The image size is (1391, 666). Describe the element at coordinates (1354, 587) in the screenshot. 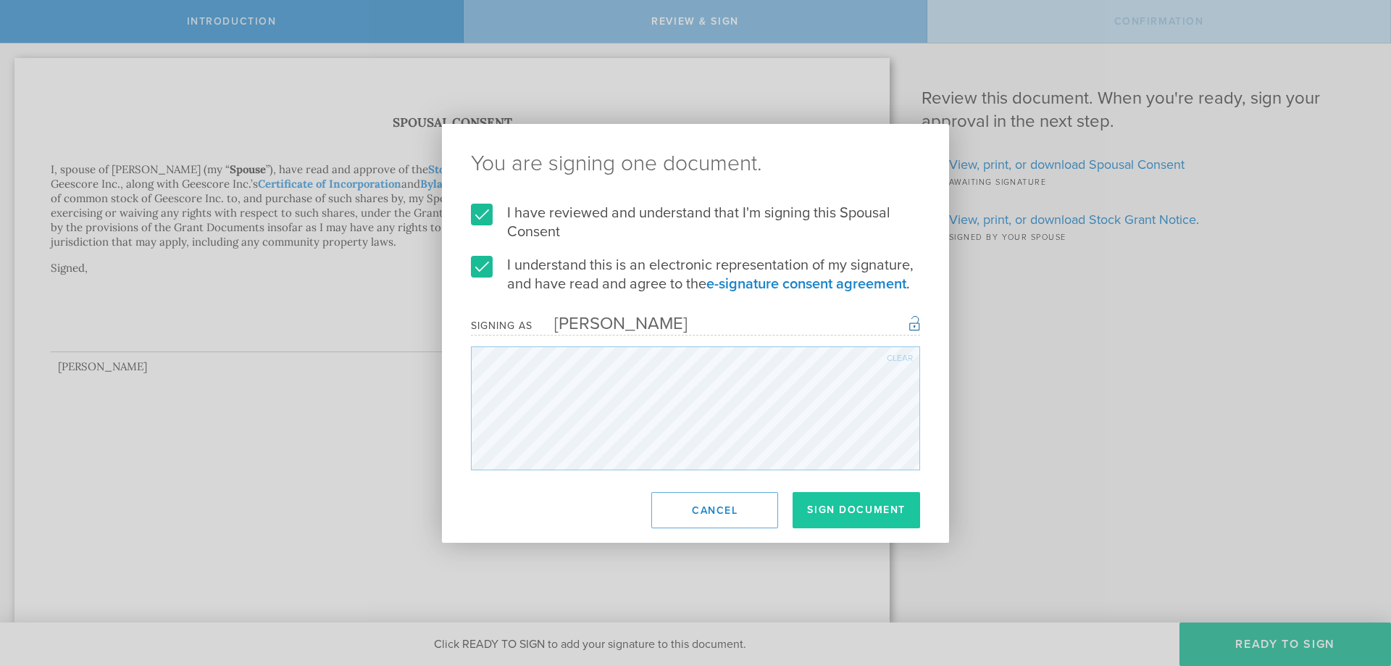

I see `div: Chat Widget` at that location.